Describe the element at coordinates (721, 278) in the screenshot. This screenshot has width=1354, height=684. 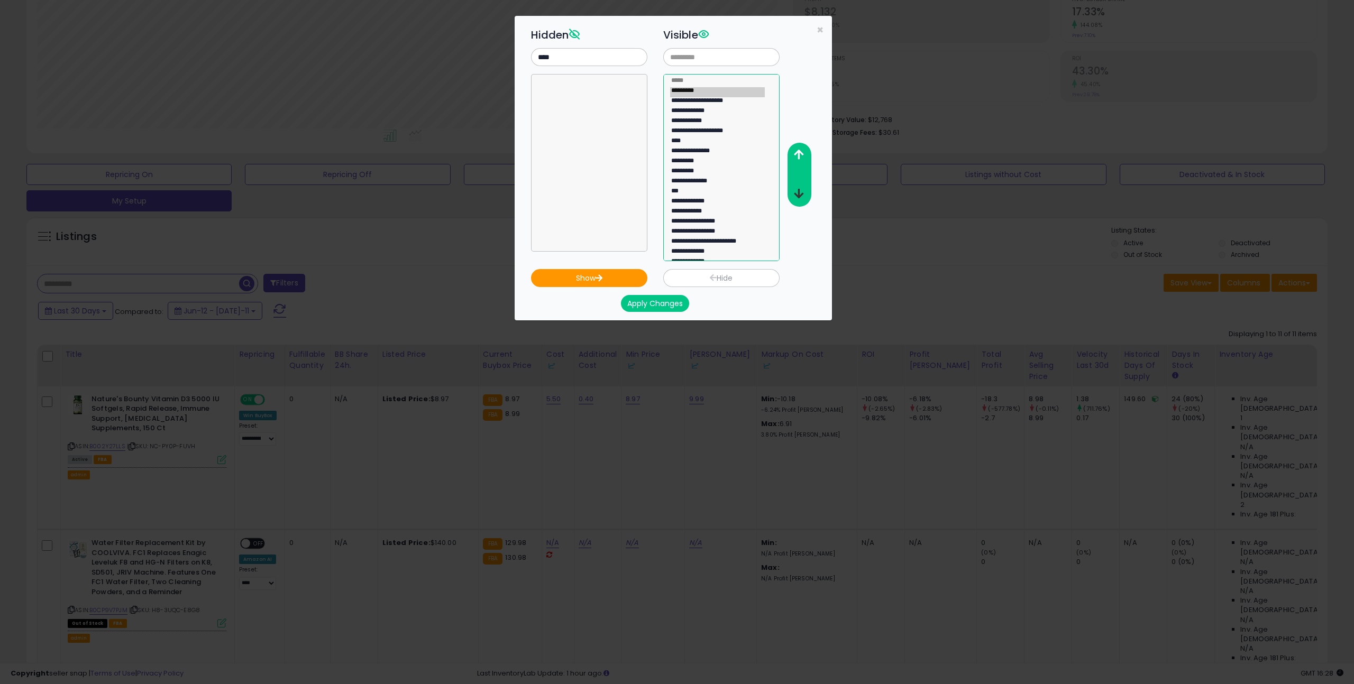
I see `button: Hide` at that location.